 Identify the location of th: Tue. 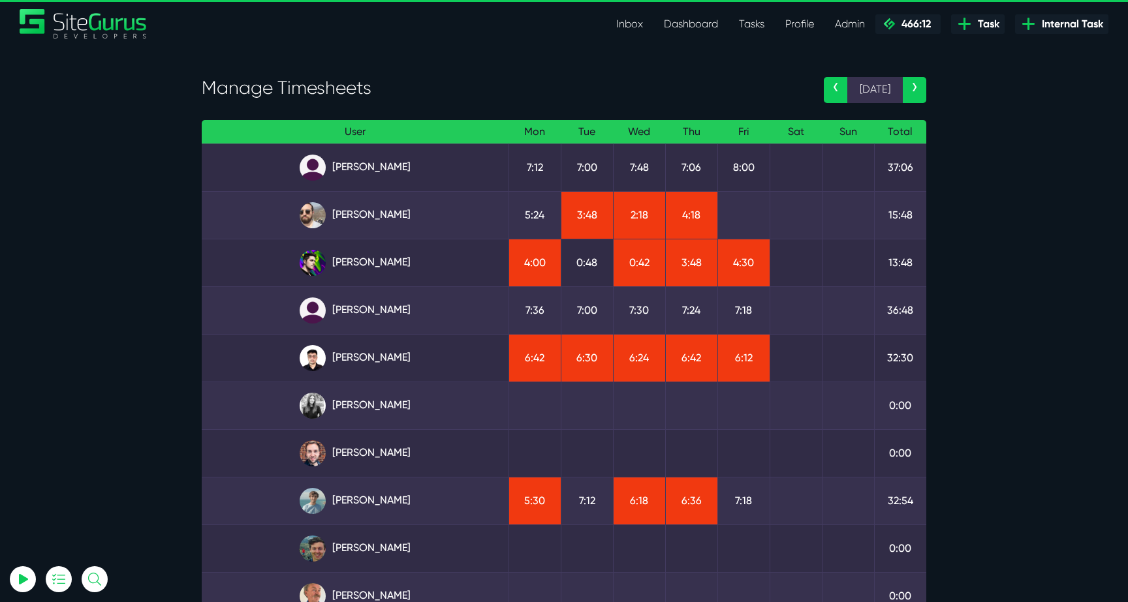
(587, 132).